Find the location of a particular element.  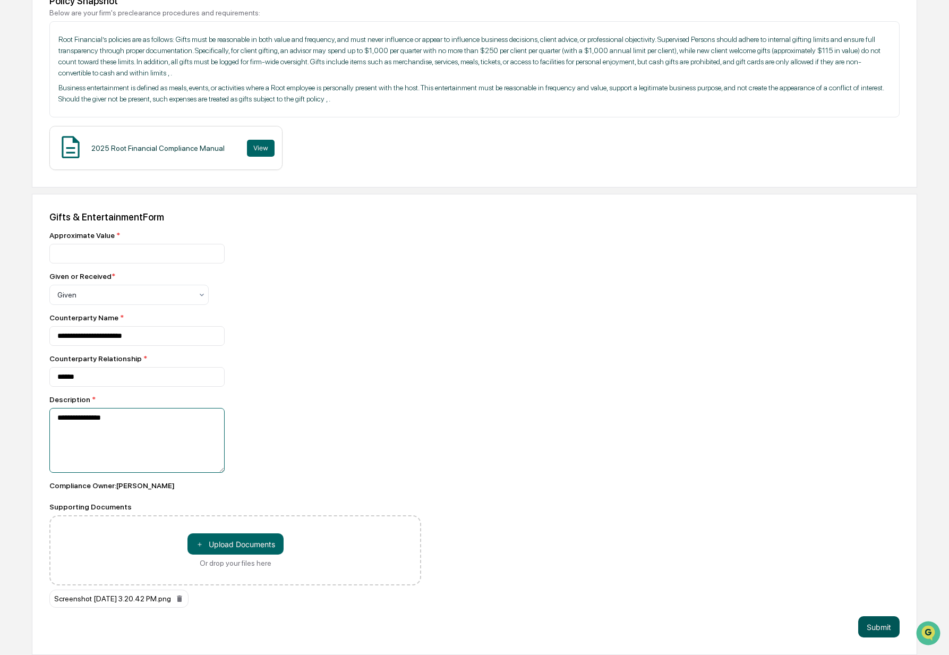

div: Gifts & Entertainment Form is located at coordinates (474, 217).